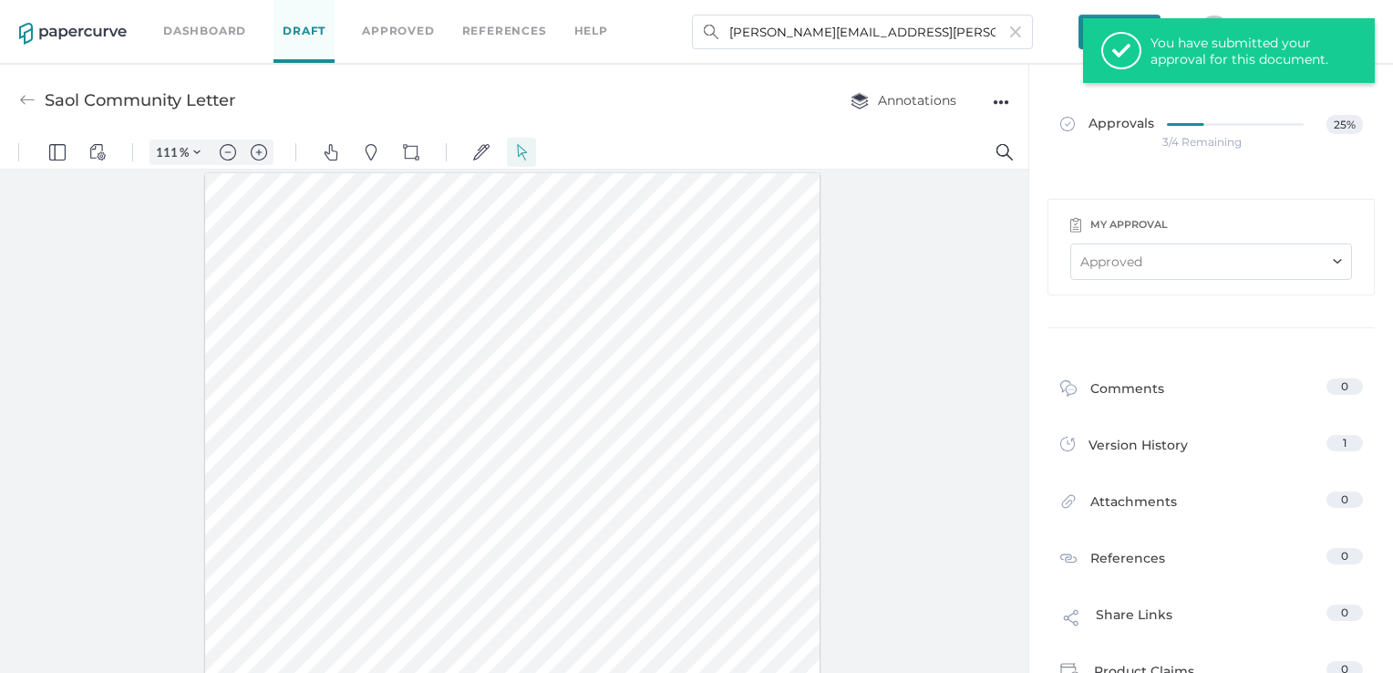 The width and height of the screenshot is (1393, 673). I want to click on span: New, so click(1119, 32).